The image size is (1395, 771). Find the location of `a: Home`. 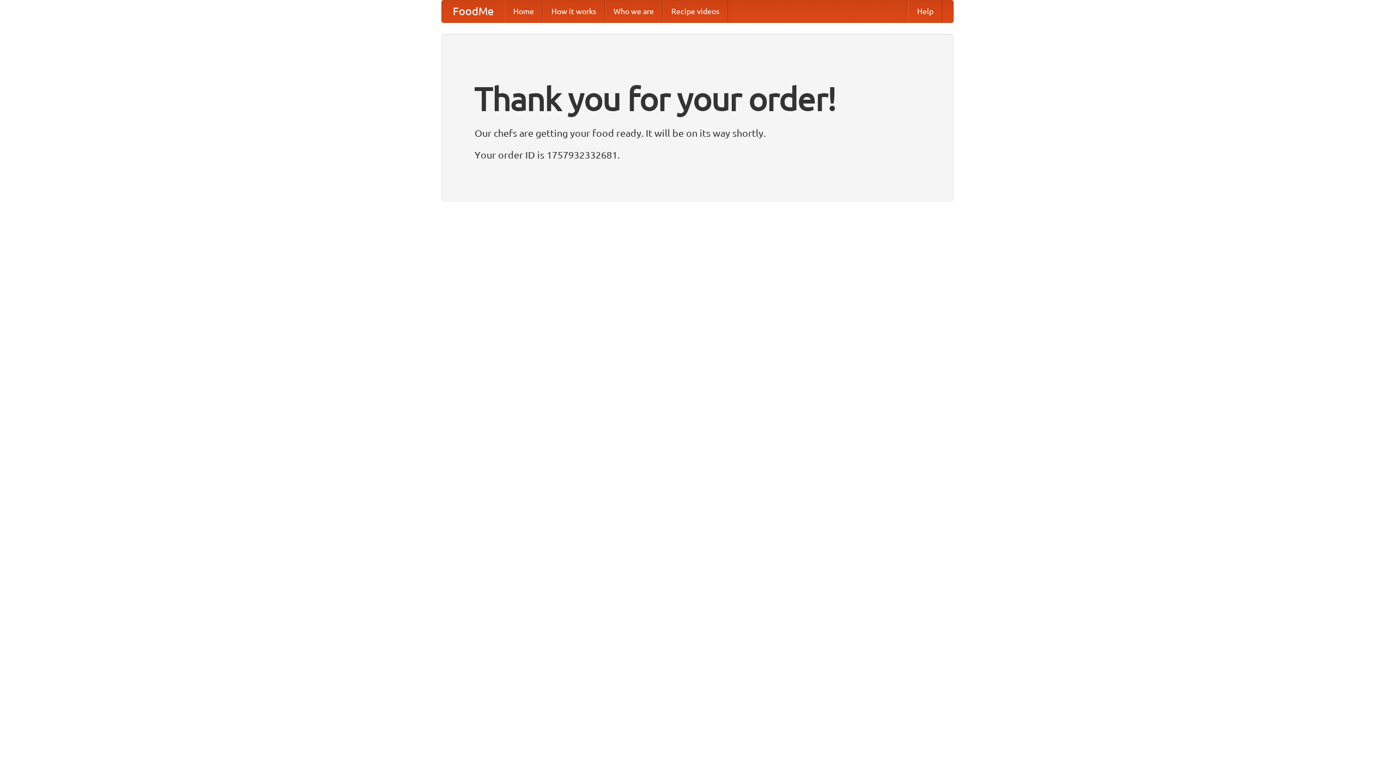

a: Home is located at coordinates (524, 11).